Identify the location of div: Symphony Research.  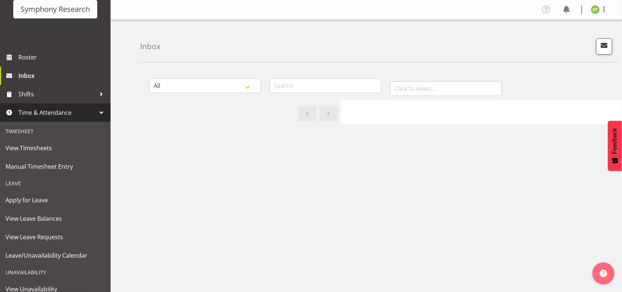
(55, 9).